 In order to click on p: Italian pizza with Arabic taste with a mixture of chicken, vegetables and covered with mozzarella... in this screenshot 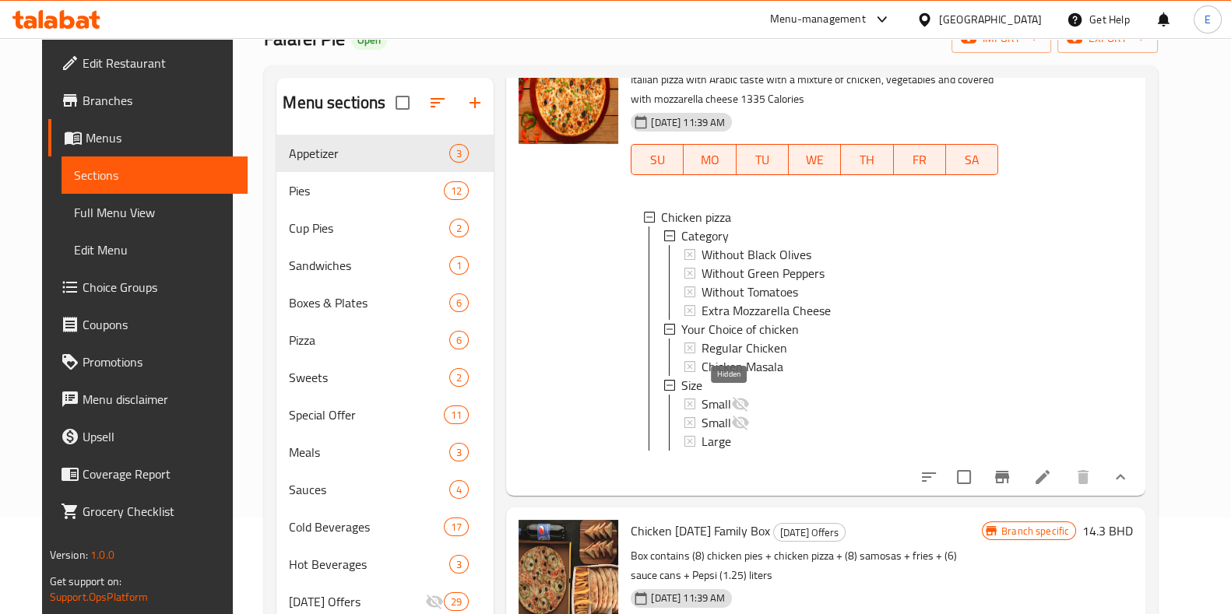, I will do `click(814, 90)`.